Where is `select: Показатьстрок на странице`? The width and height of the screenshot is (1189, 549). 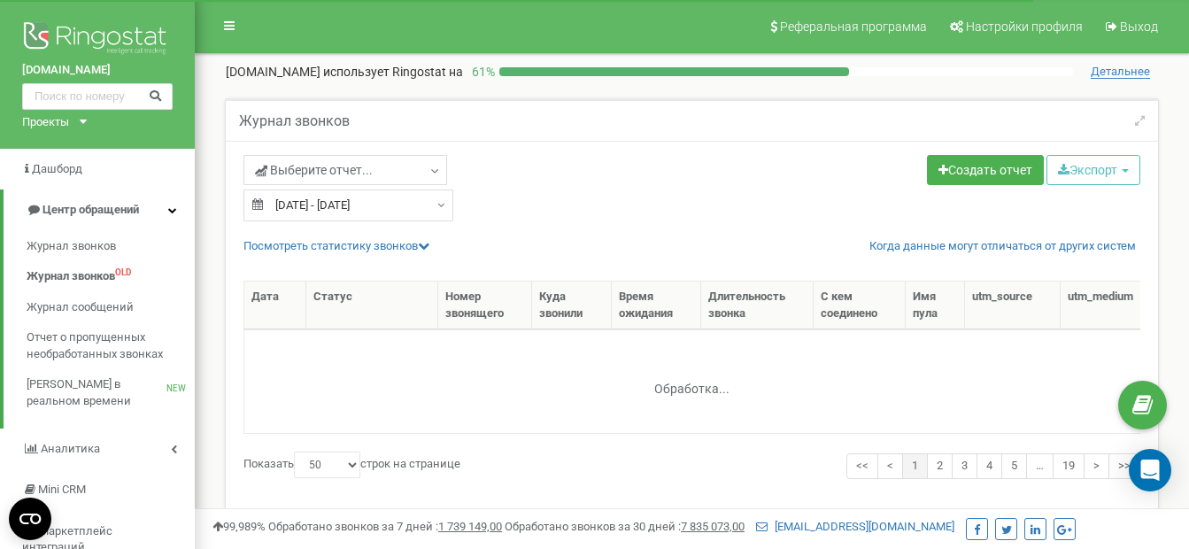
select: Показатьстрок на странице is located at coordinates (327, 465).